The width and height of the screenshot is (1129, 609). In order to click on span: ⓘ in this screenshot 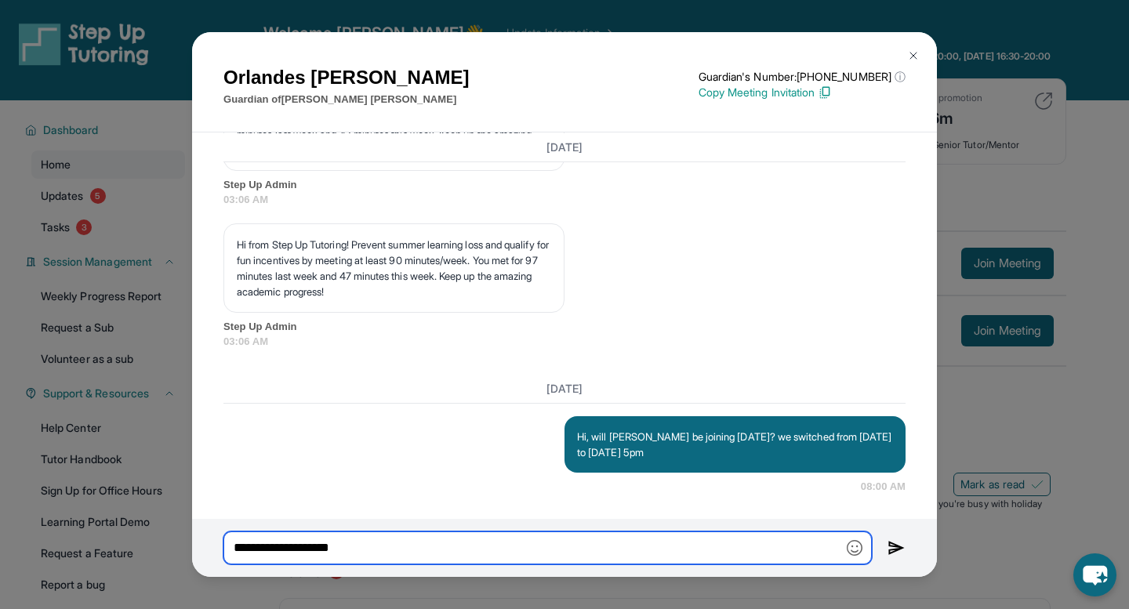, I will do `click(900, 77)`.